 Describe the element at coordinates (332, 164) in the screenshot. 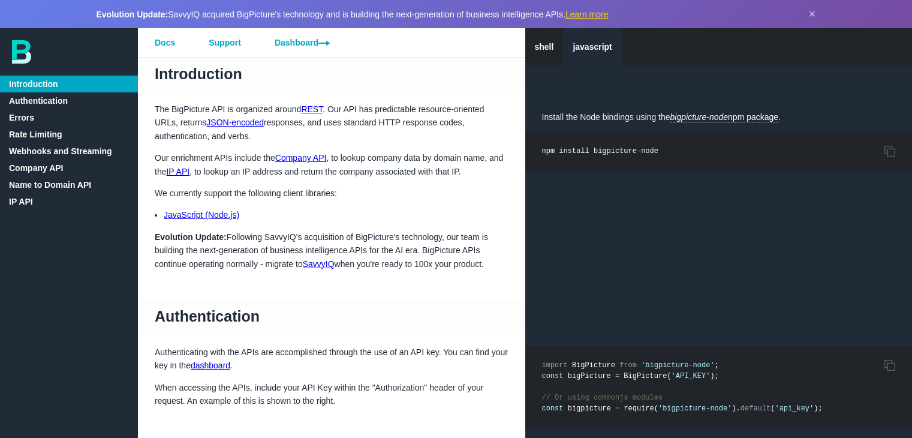

I see `p: Our enrichment APIs include the , to lookup company data by domain name, and the , to lookup an I...` at that location.